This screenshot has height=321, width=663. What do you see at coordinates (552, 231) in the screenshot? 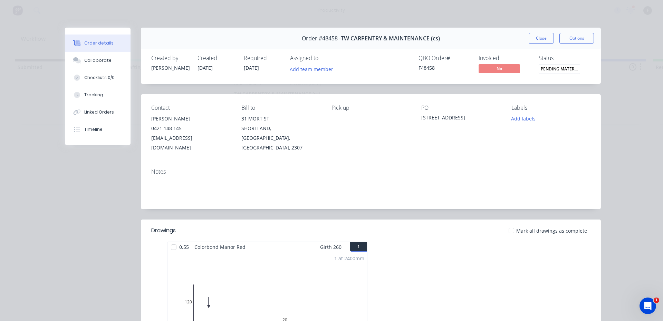
I see `span: Mark all drawings as complete` at bounding box center [552, 231].